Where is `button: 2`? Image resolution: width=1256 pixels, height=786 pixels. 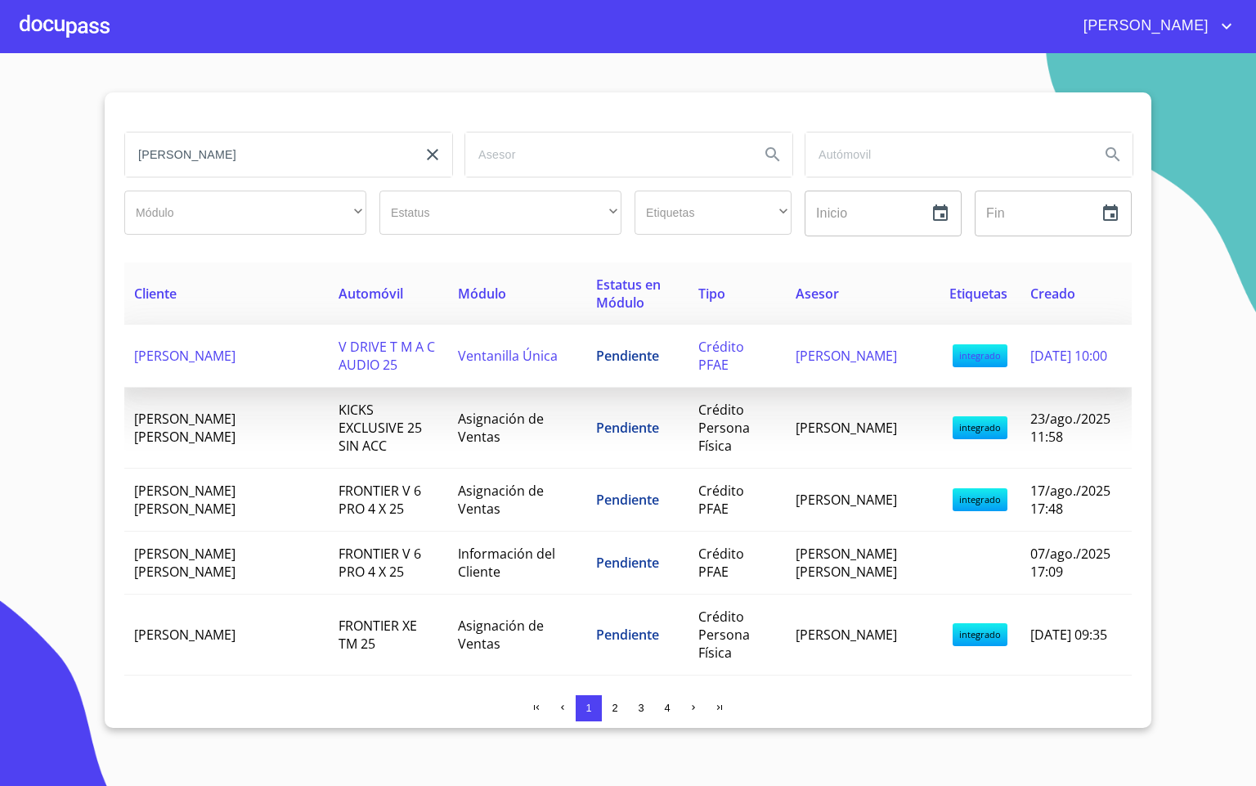 button: 2 is located at coordinates (615, 708).